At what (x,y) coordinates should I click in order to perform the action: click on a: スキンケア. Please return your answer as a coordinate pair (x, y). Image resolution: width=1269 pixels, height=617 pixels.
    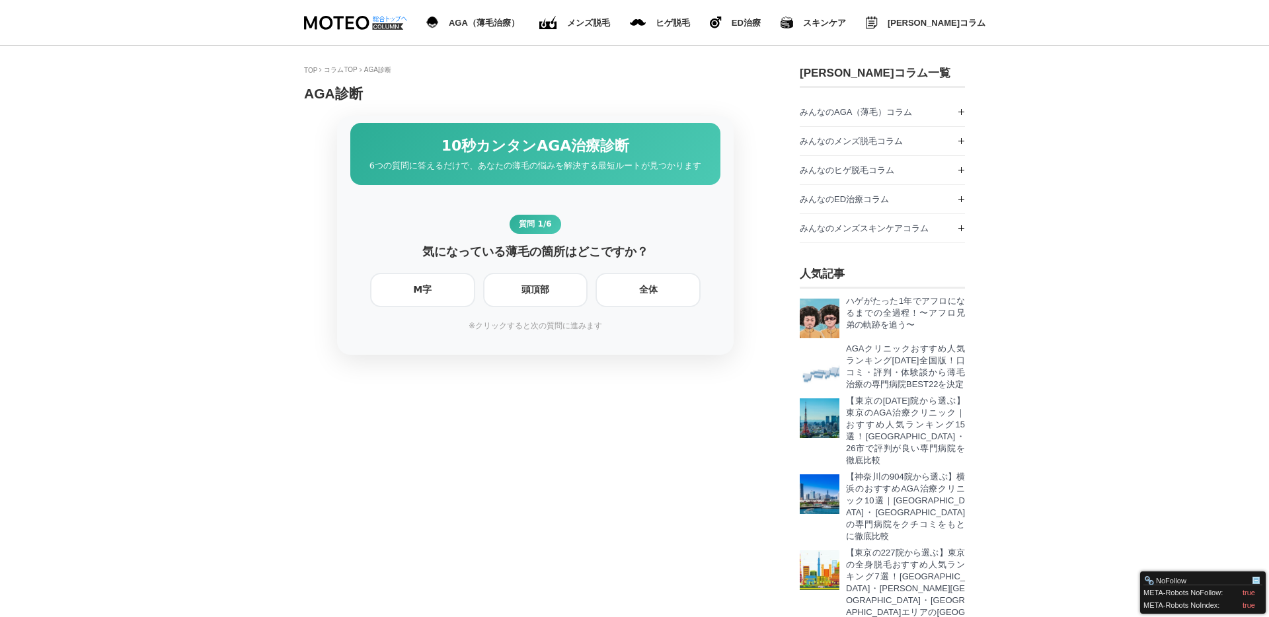
    Looking at the image, I should click on (813, 22).